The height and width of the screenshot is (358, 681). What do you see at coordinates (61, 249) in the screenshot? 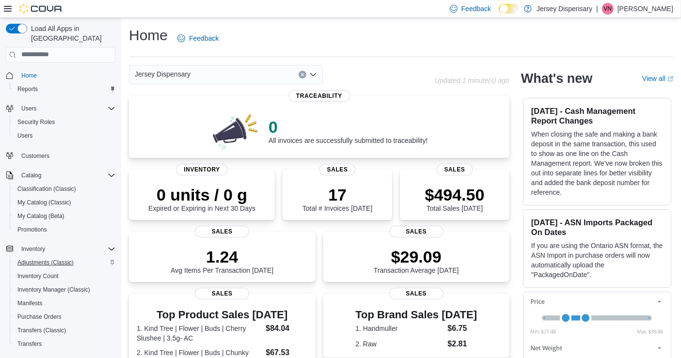
I see `button: Inventory` at bounding box center [61, 249].